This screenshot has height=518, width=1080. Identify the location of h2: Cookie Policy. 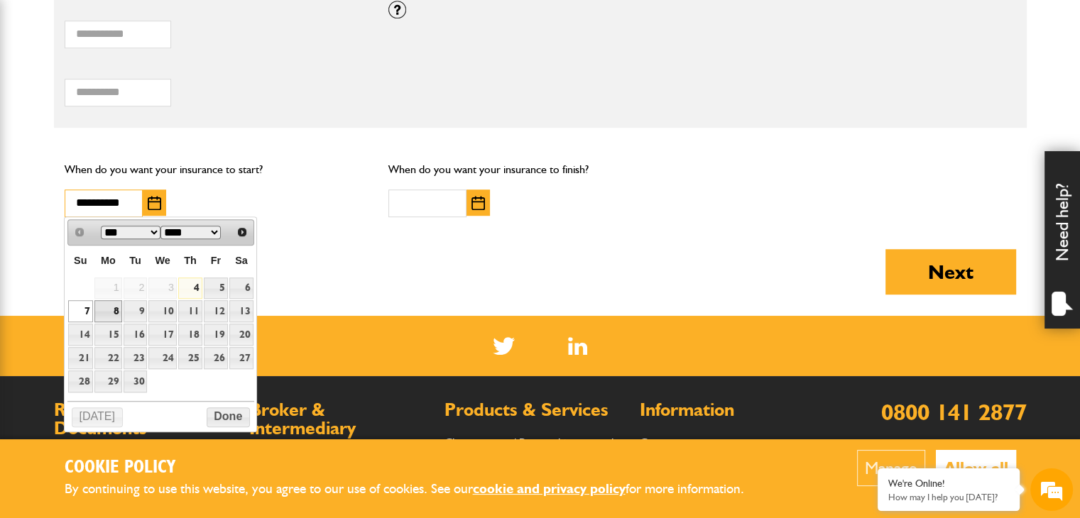
(416, 468).